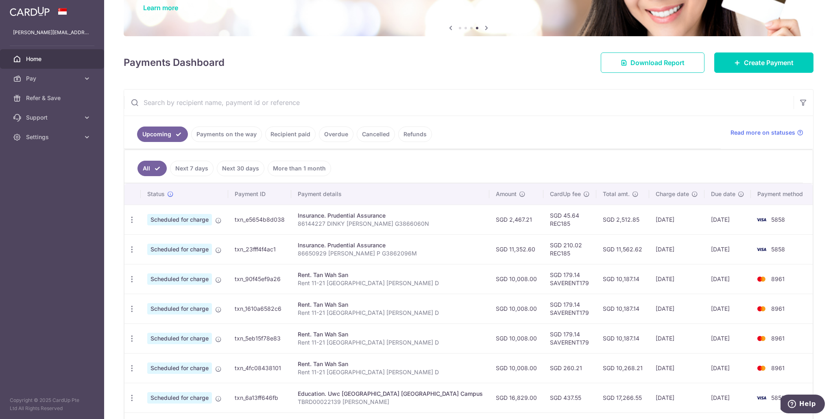  I want to click on td: txn_4fc08438101, so click(259, 368).